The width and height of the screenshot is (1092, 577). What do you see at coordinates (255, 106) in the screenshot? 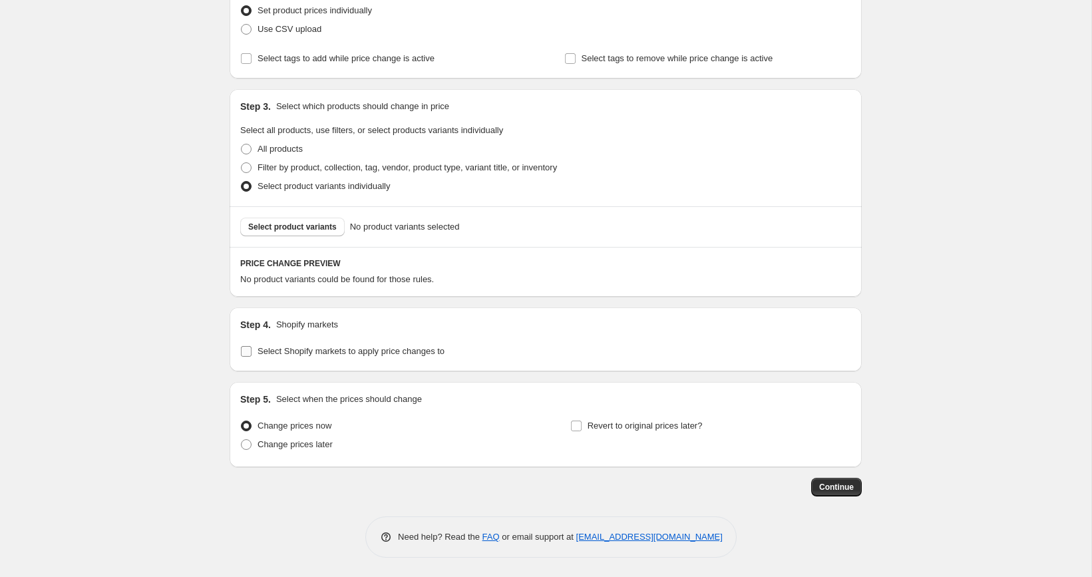
I see `h2: Step 3.` at bounding box center [255, 106].